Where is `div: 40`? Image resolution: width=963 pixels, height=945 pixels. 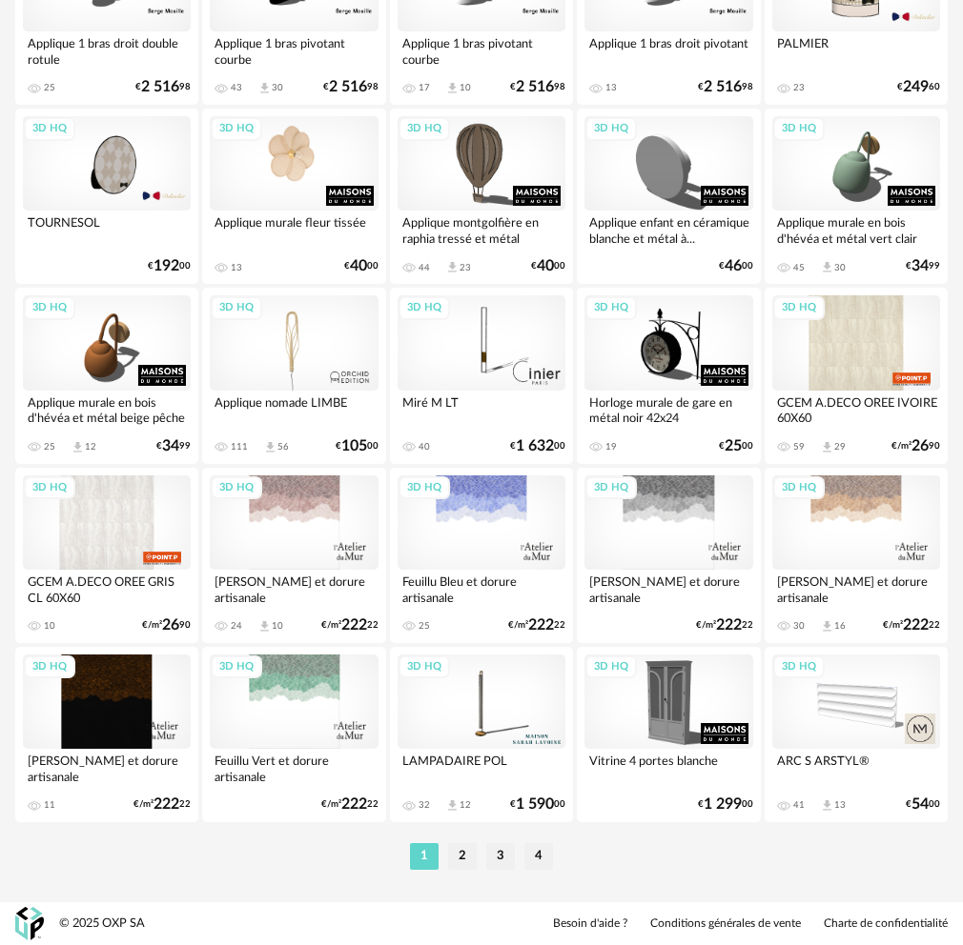 div: 40 is located at coordinates (424, 447).